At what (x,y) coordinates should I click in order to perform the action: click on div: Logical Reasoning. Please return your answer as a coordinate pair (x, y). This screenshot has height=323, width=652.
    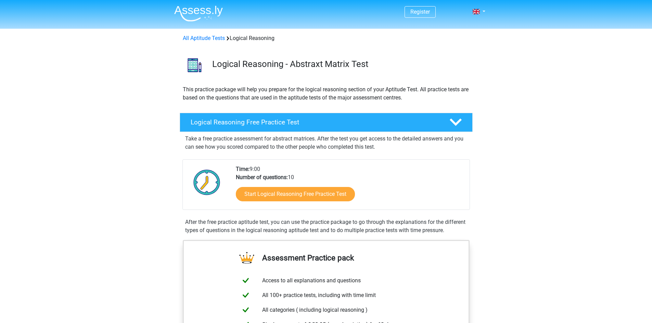
    Looking at the image, I should click on (326, 38).